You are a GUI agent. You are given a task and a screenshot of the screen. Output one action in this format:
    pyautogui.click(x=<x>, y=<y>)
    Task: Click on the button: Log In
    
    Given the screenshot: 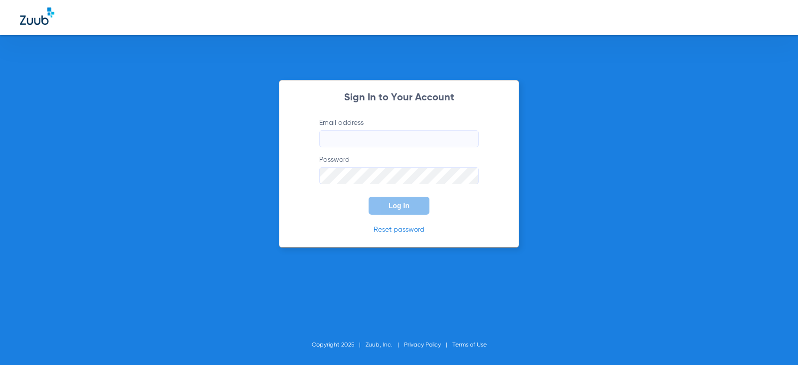 What is the action you would take?
    pyautogui.click(x=399, y=206)
    